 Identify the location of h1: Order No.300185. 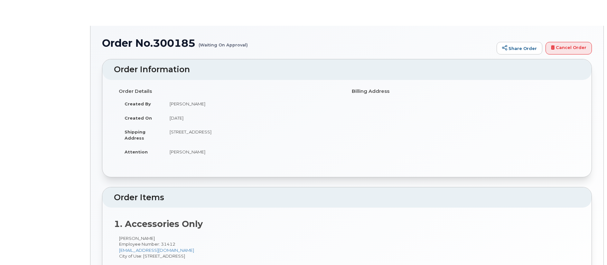
(298, 43).